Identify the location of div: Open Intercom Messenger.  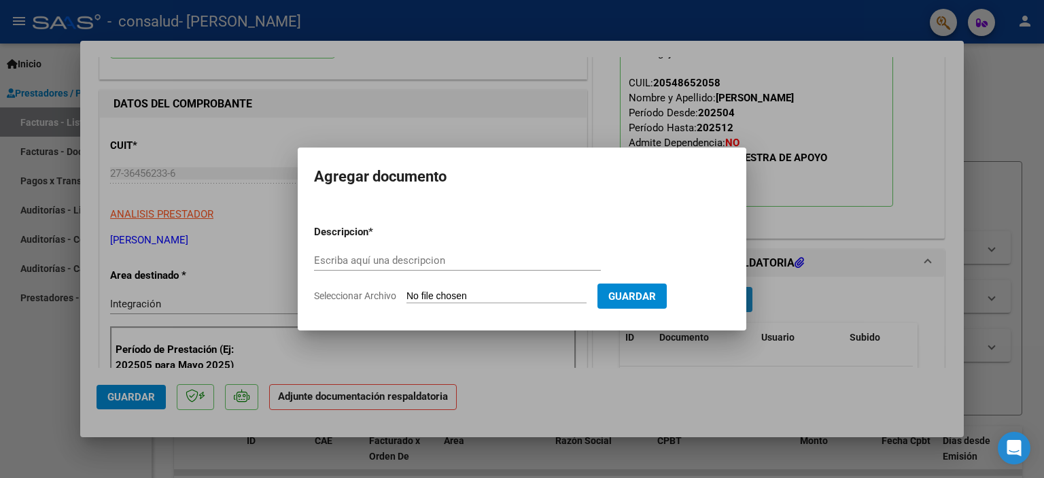
(1014, 448).